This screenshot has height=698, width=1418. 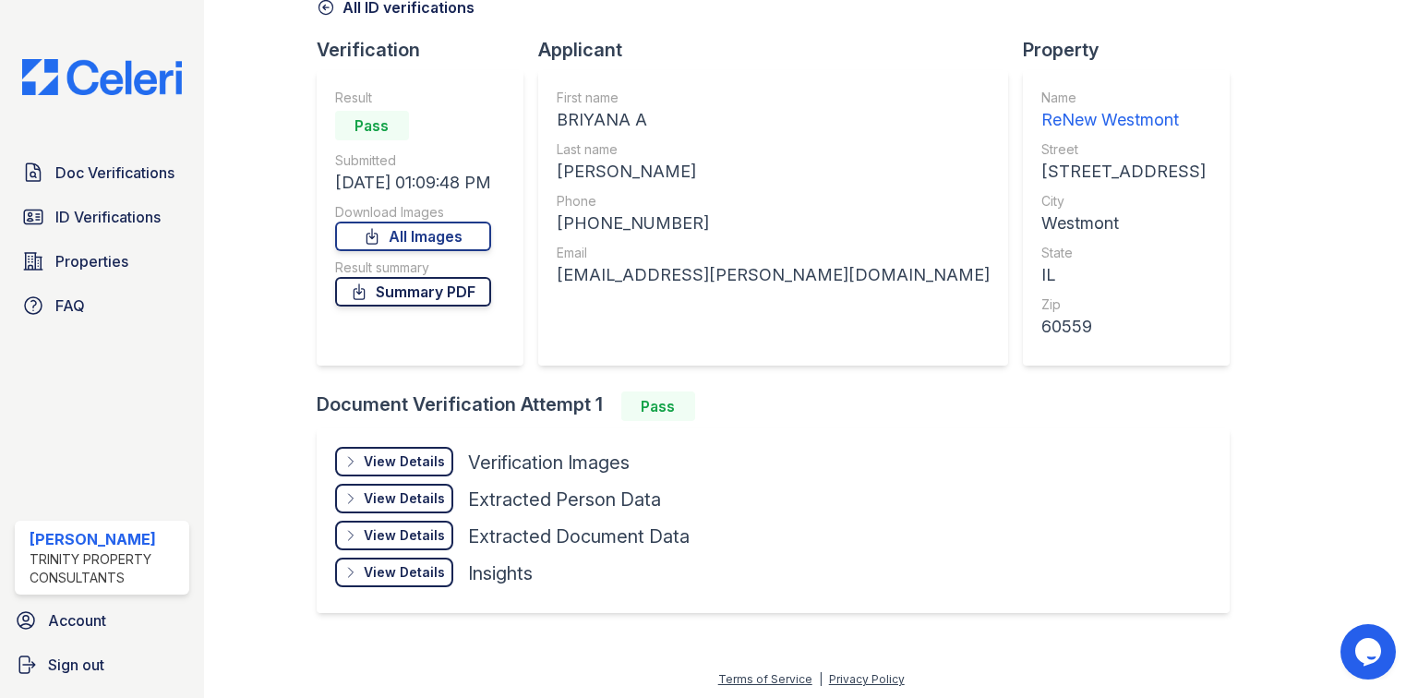 What do you see at coordinates (413, 98) in the screenshot?
I see `div: Result` at bounding box center [413, 98].